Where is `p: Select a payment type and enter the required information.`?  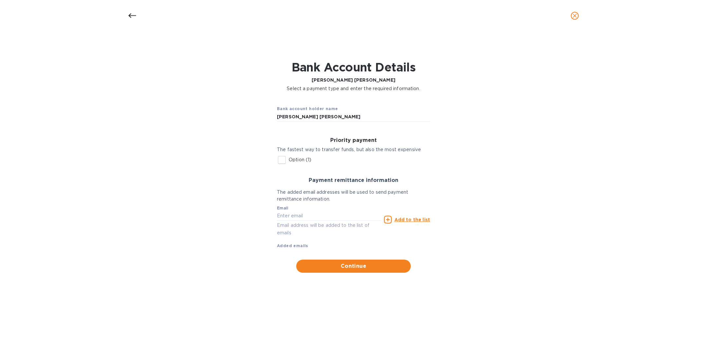 p: Select a payment type and enter the required information. is located at coordinates (354, 88).